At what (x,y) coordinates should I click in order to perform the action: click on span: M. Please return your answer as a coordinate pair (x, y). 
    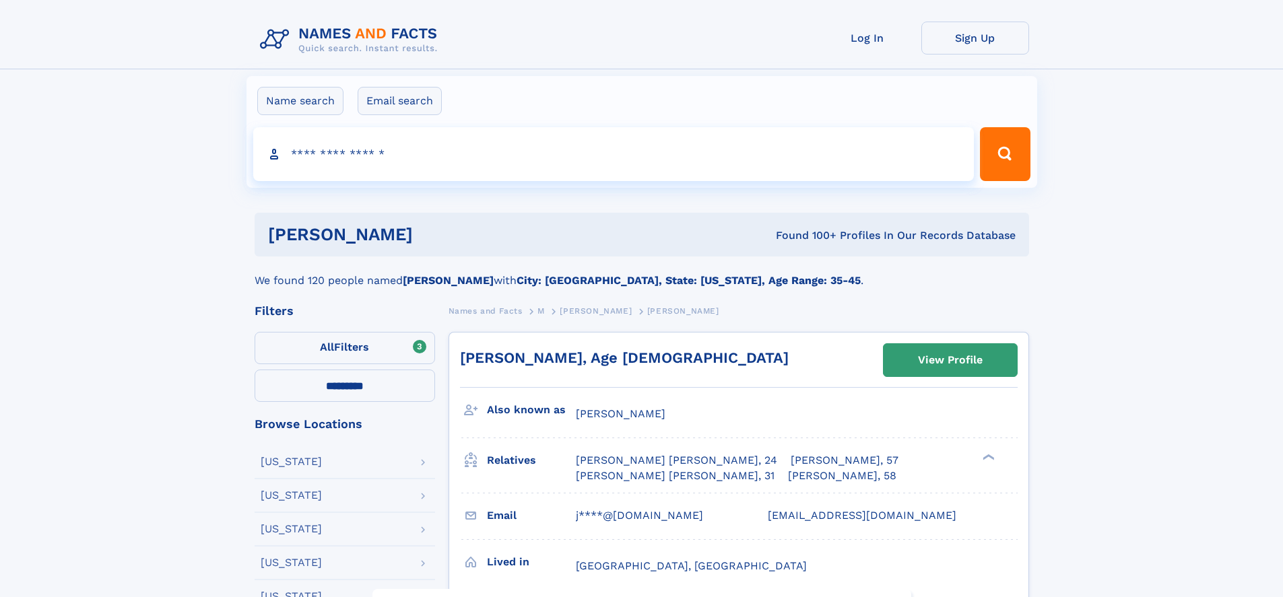
    Looking at the image, I should click on (541, 311).